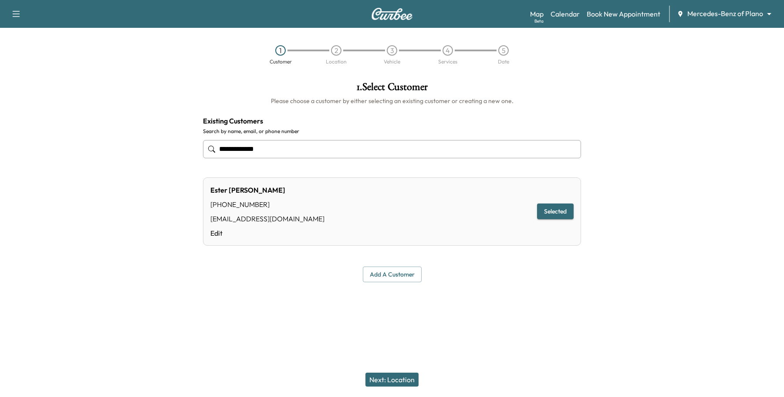 Image resolution: width=784 pixels, height=397 pixels. What do you see at coordinates (280, 50) in the screenshot?
I see `div: 1` at bounding box center [280, 50].